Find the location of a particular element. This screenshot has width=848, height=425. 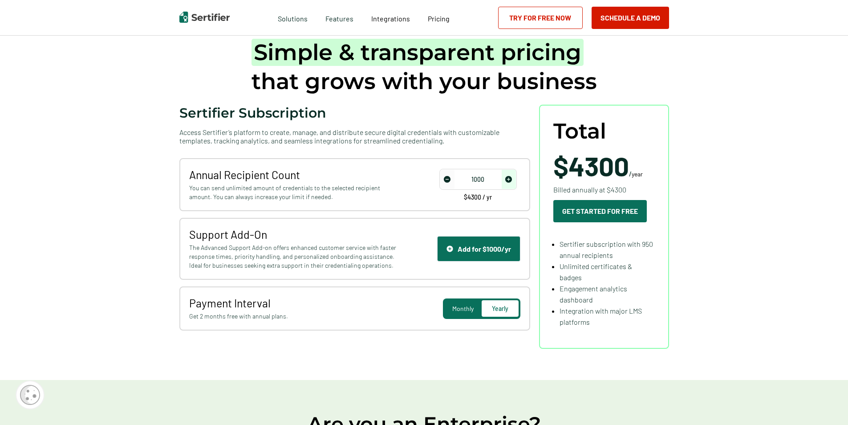

span: Pricing is located at coordinates (438, 18).